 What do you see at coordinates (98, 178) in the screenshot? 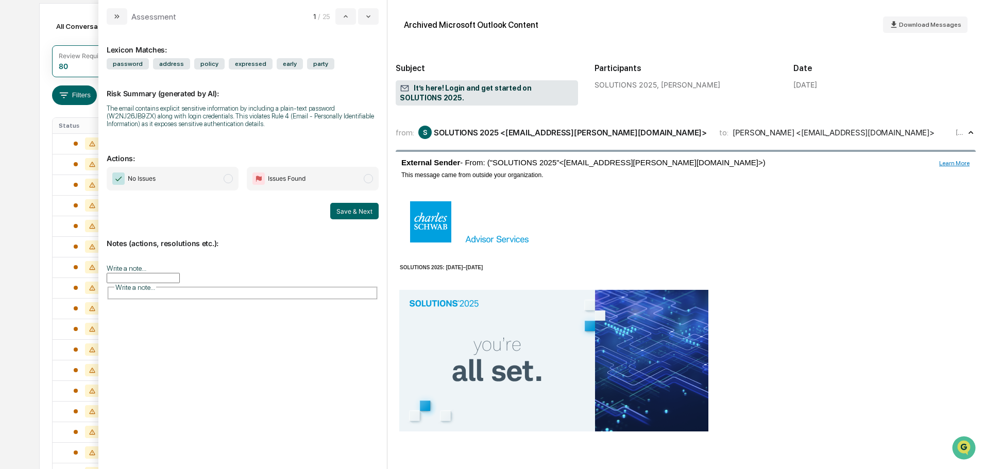
I see `a: Powered byPylon` at bounding box center [98, 178].